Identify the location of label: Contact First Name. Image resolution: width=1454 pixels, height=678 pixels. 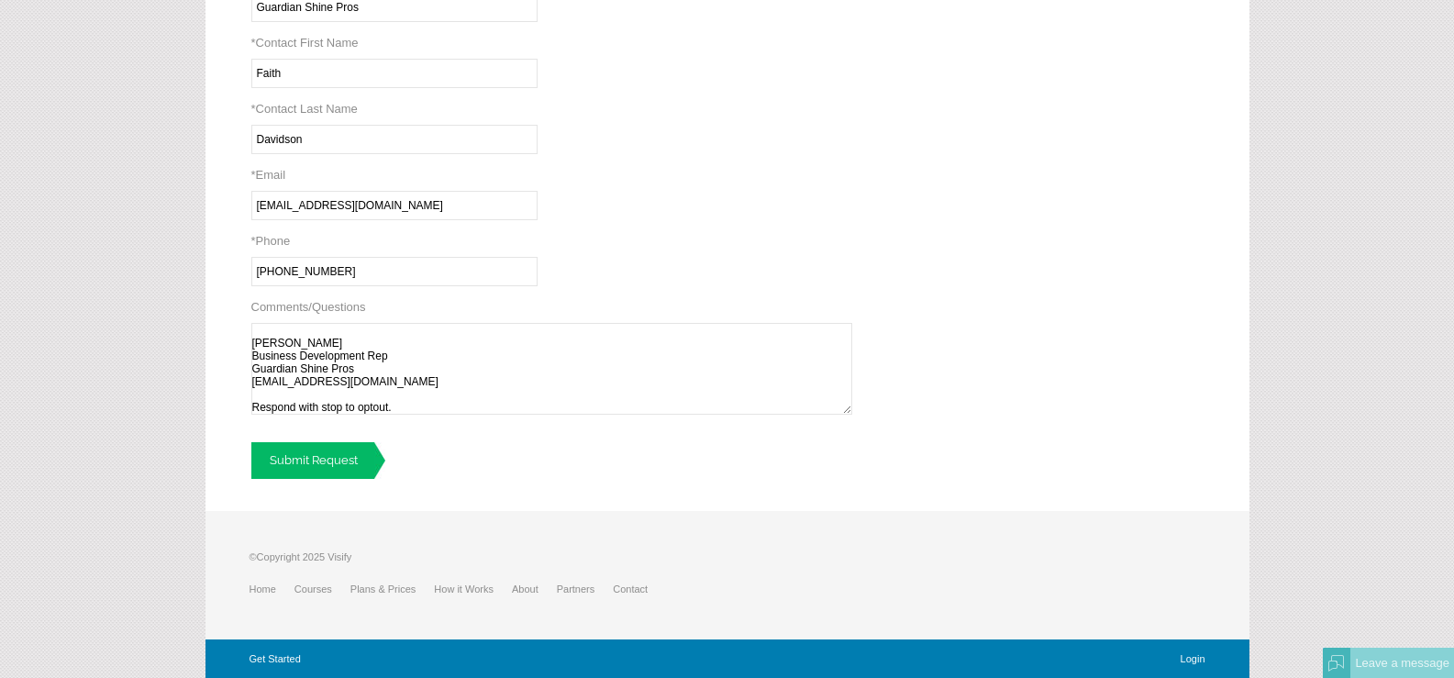
(305, 42).